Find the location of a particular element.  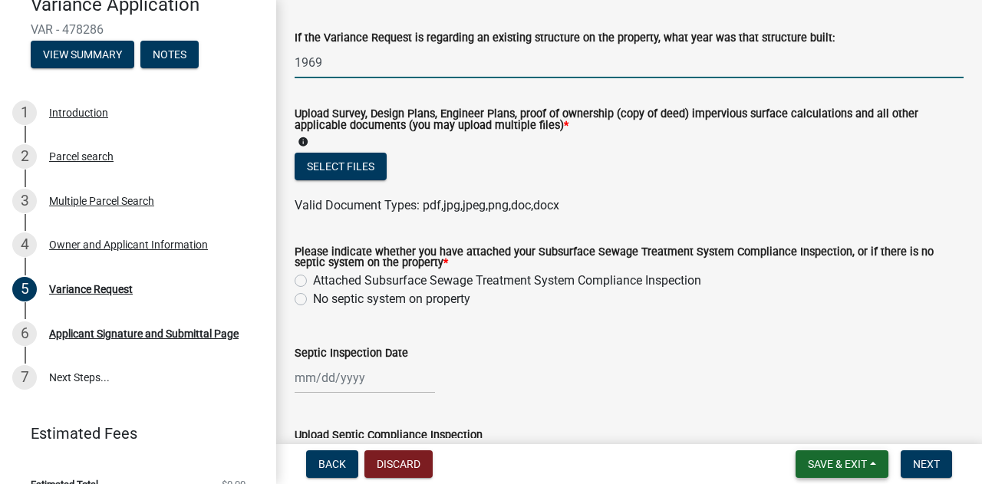

a: Estimated Fees is located at coordinates (132, 433).